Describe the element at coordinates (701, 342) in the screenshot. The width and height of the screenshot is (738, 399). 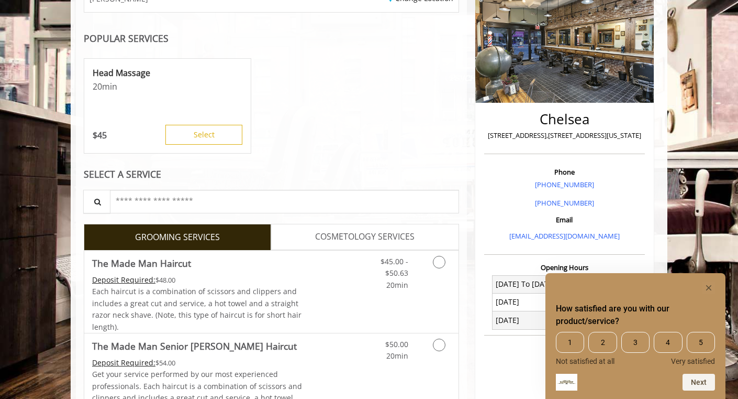
I see `span: 5` at that location.